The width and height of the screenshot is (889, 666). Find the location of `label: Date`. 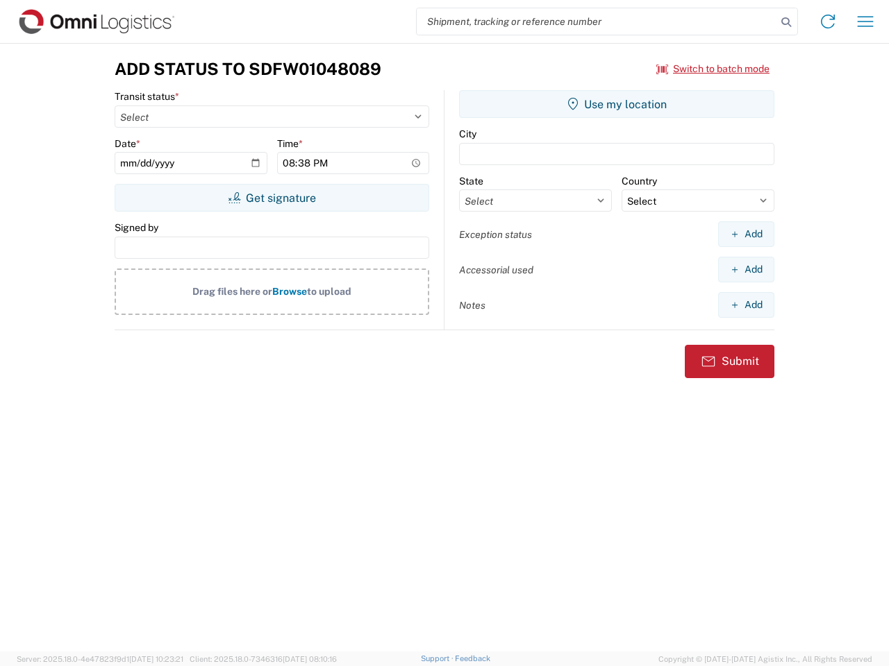

label: Date is located at coordinates (127, 144).